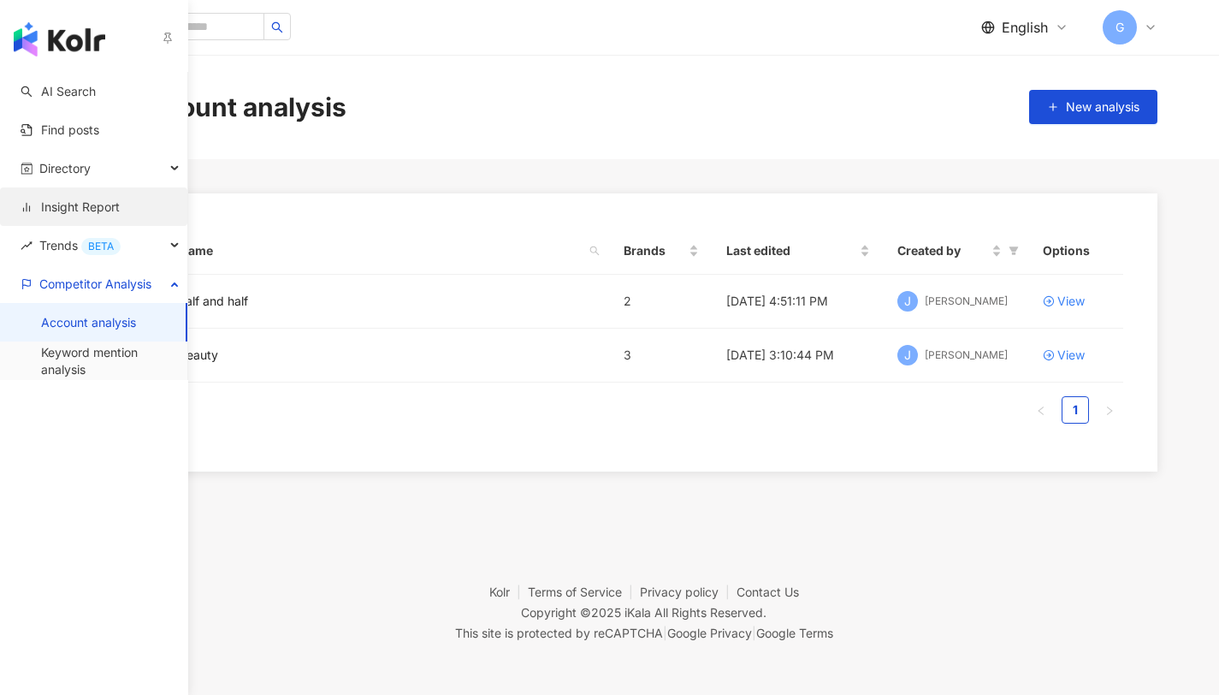  Describe the element at coordinates (1109, 410) in the screenshot. I see `li: Next Page` at that location.